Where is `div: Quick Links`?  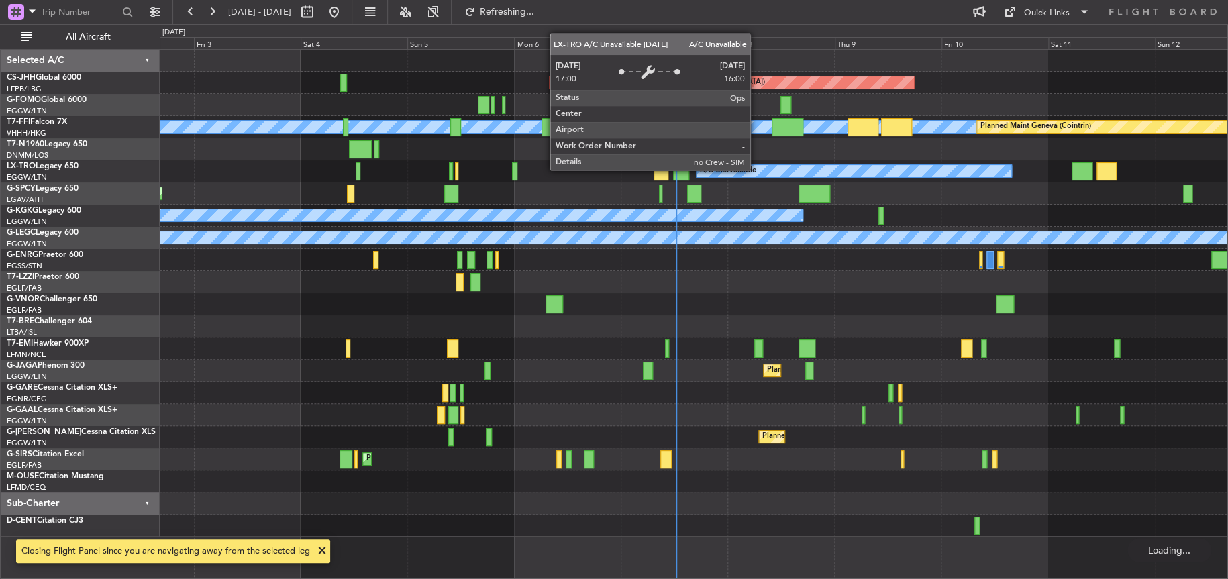 div: Quick Links is located at coordinates (1047, 13).